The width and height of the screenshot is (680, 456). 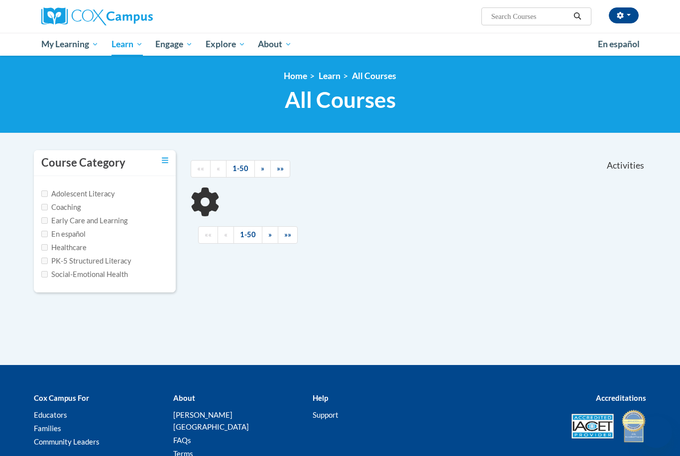 I want to click on img: Accredited IACET® Provider, so click(x=592, y=426).